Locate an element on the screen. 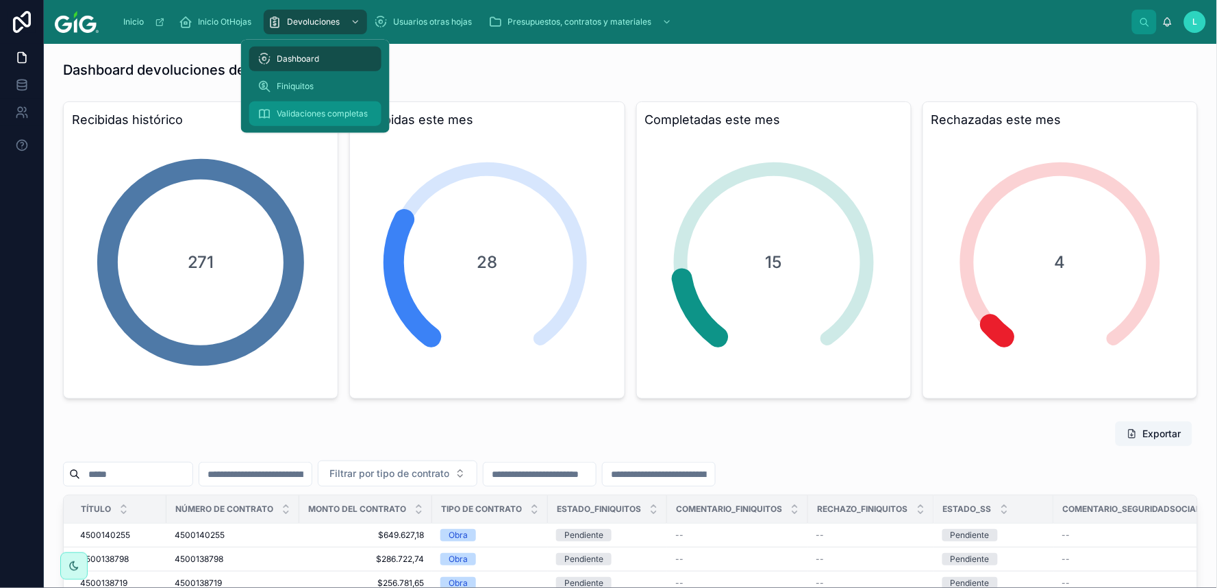 The width and height of the screenshot is (1217, 588). span: Validaciones completas is located at coordinates (322, 114).